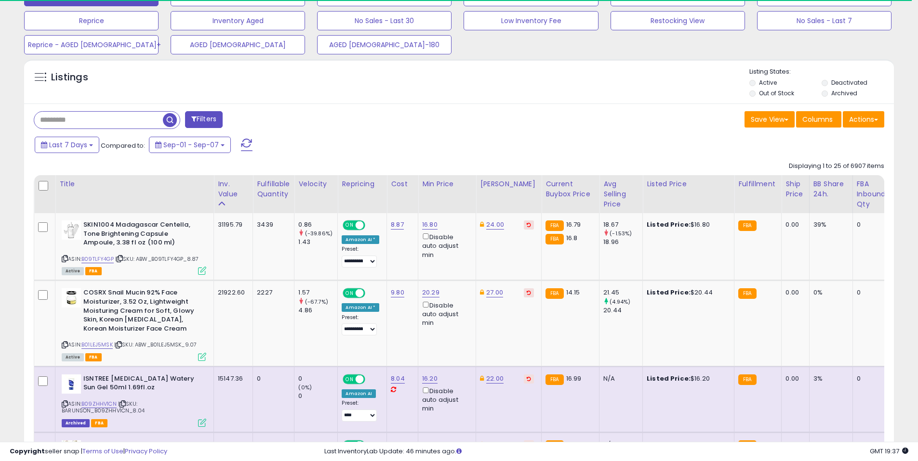 The image size is (918, 461). Describe the element at coordinates (830, 189) in the screenshot. I see `div: BB Share 24h.` at that location.